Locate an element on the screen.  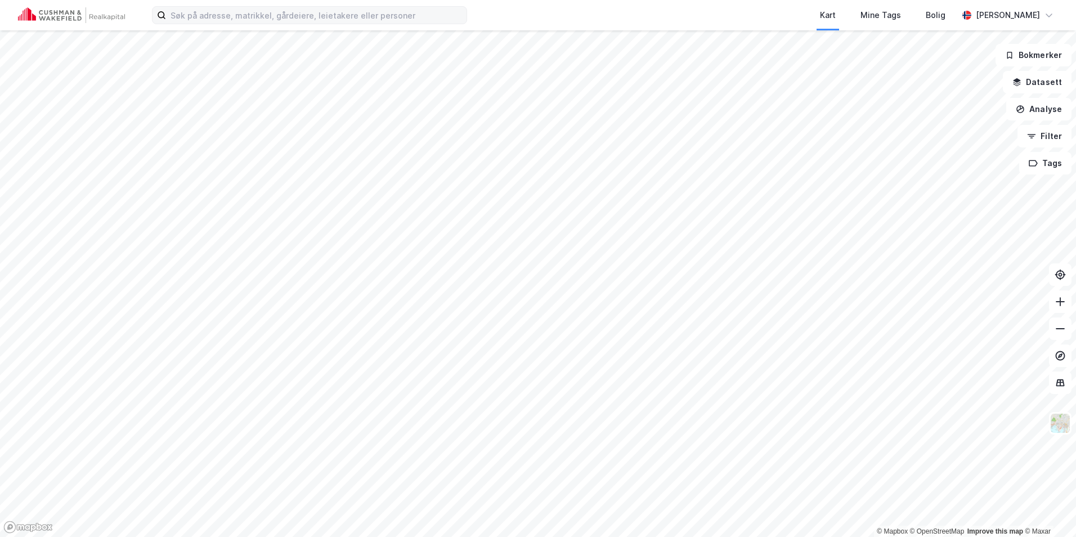
a: OpenStreetMap is located at coordinates (937, 531).